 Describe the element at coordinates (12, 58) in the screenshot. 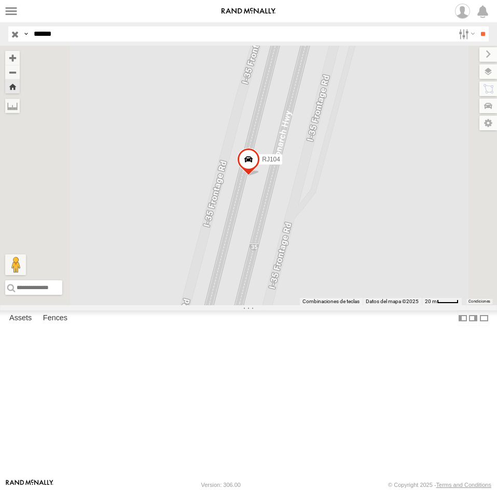

I see `button: Zoom in` at that location.